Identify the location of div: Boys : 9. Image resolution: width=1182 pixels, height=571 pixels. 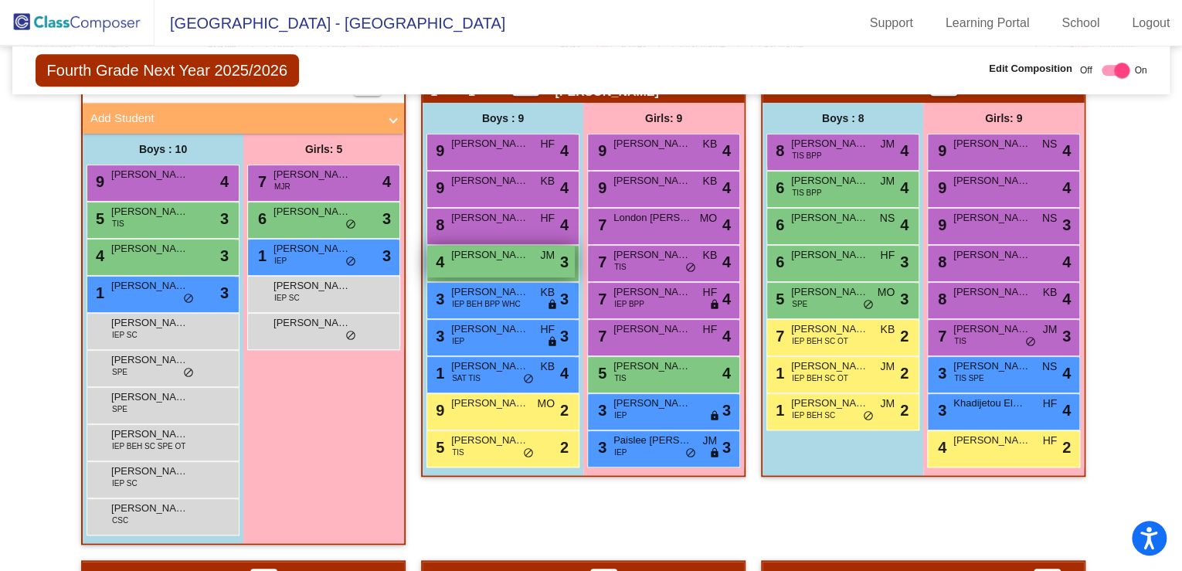
(503, 118).